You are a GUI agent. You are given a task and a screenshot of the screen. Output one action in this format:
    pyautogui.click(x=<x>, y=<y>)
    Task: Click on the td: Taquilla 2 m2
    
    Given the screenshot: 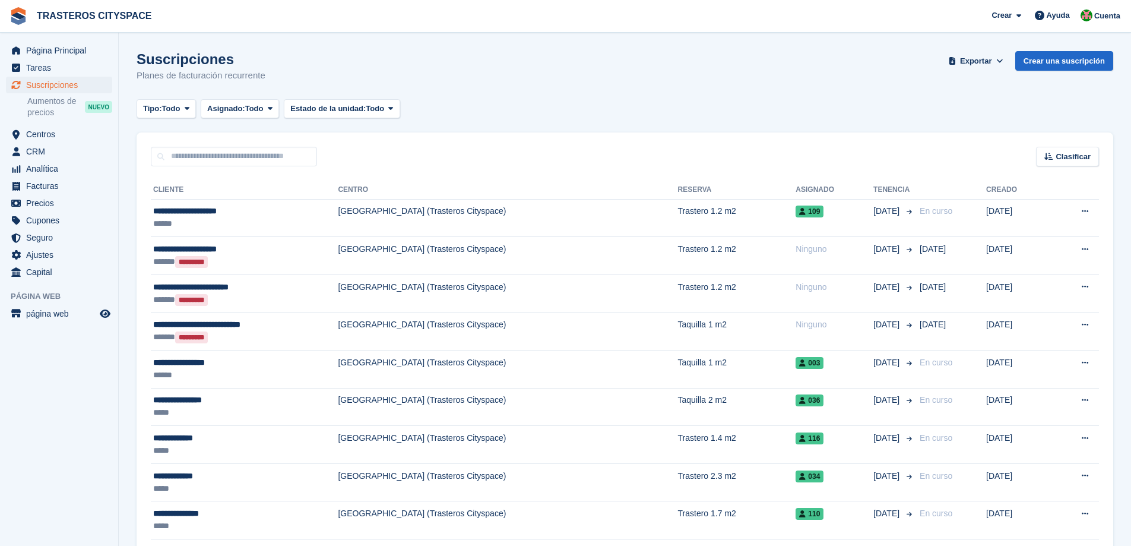 What is the action you would take?
    pyautogui.click(x=737, y=407)
    